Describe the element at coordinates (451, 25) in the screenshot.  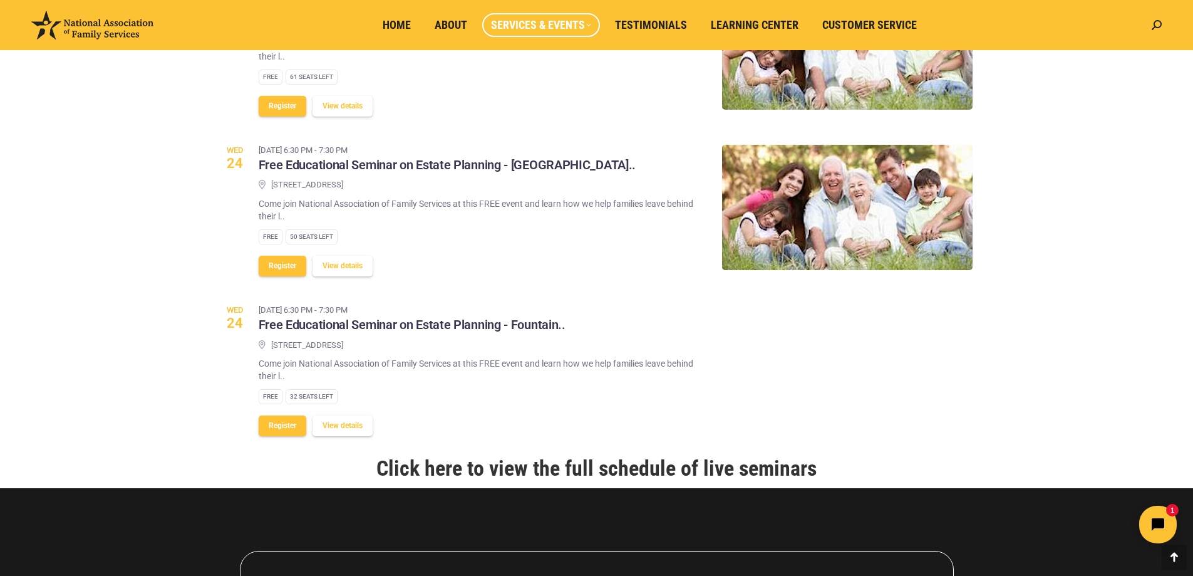
I see `span: About` at that location.